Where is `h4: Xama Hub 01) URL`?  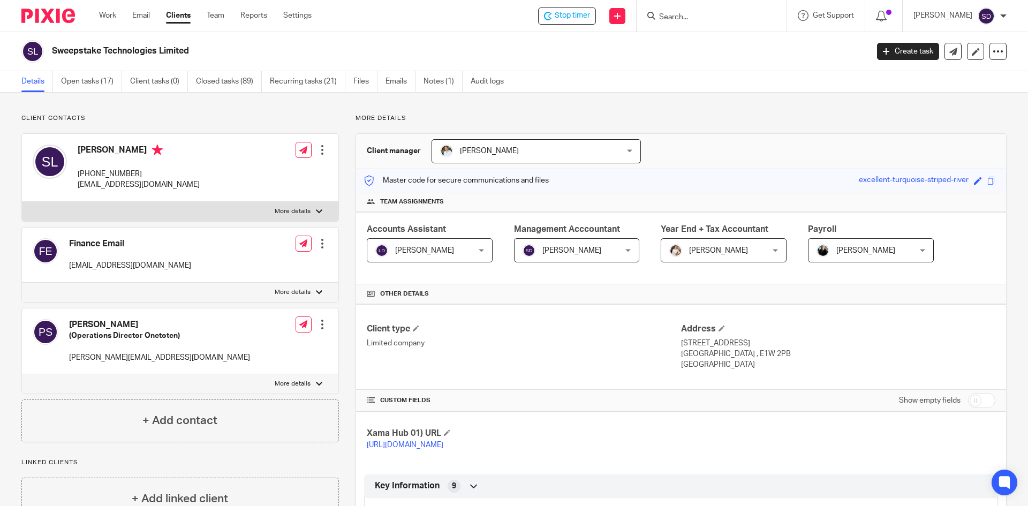 h4: Xama Hub 01) URL is located at coordinates (523, 433).